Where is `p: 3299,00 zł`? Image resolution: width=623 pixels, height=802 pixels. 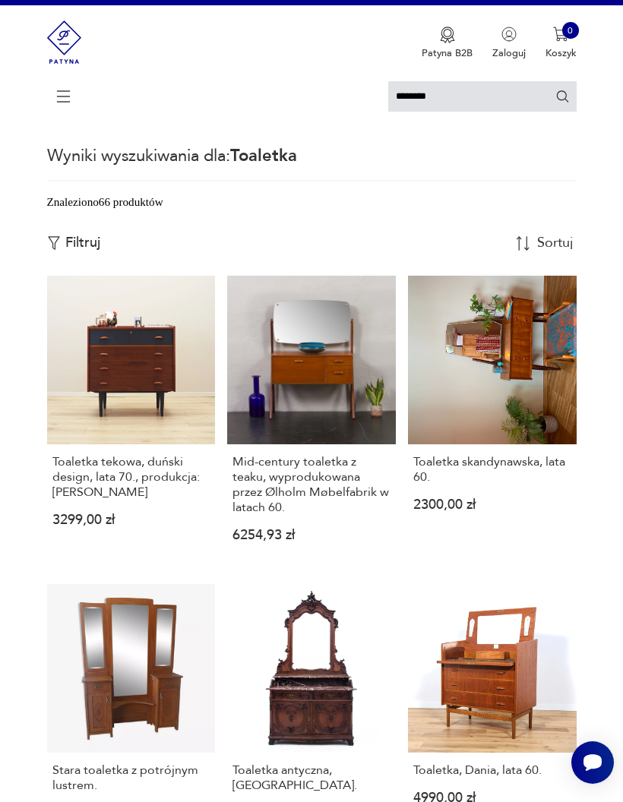
p: 3299,00 zł is located at coordinates (131, 520).